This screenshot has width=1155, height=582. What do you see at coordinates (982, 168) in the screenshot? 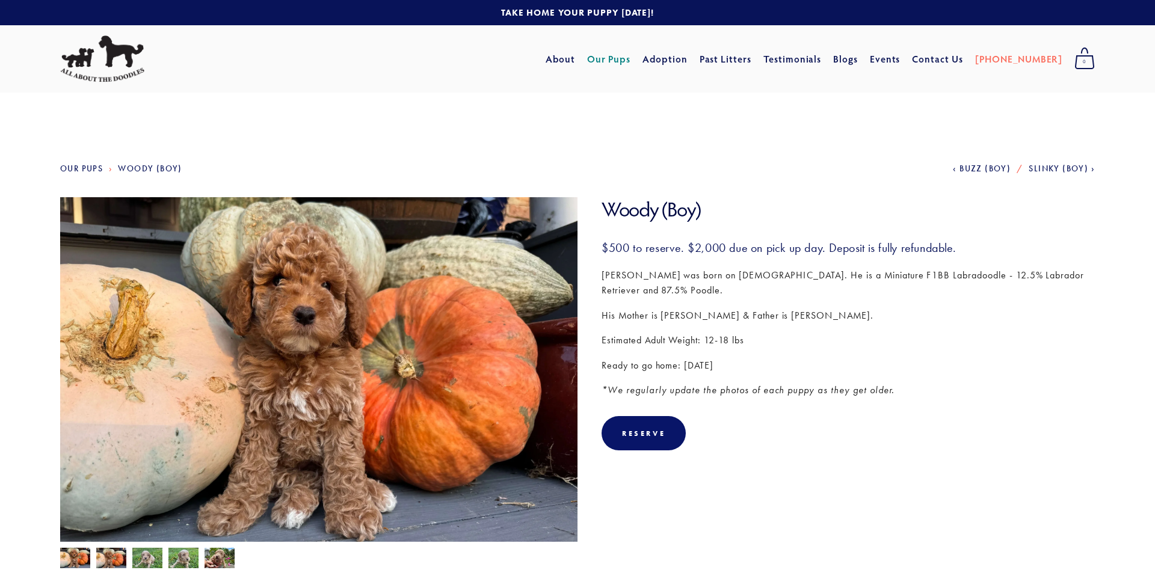
I see `a: Buzz (Boy)` at bounding box center [982, 168].